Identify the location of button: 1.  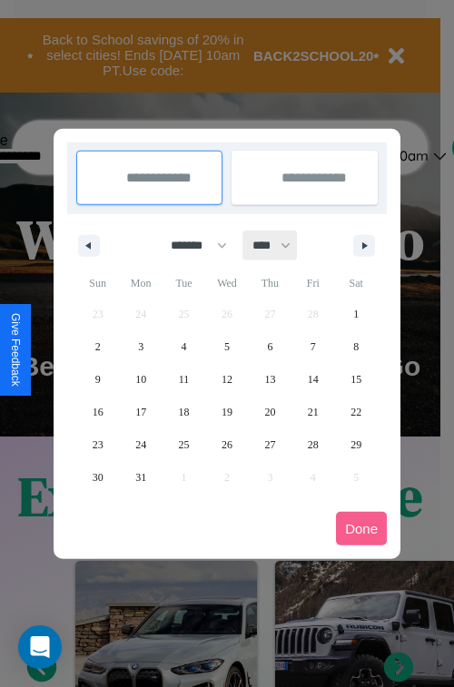
(356, 314).